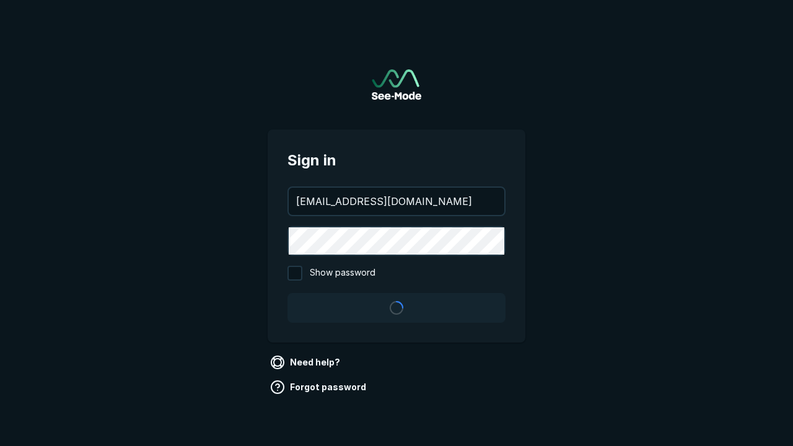 The width and height of the screenshot is (793, 446). Describe the element at coordinates (397, 84) in the screenshot. I see `a: Go to sign in` at that location.